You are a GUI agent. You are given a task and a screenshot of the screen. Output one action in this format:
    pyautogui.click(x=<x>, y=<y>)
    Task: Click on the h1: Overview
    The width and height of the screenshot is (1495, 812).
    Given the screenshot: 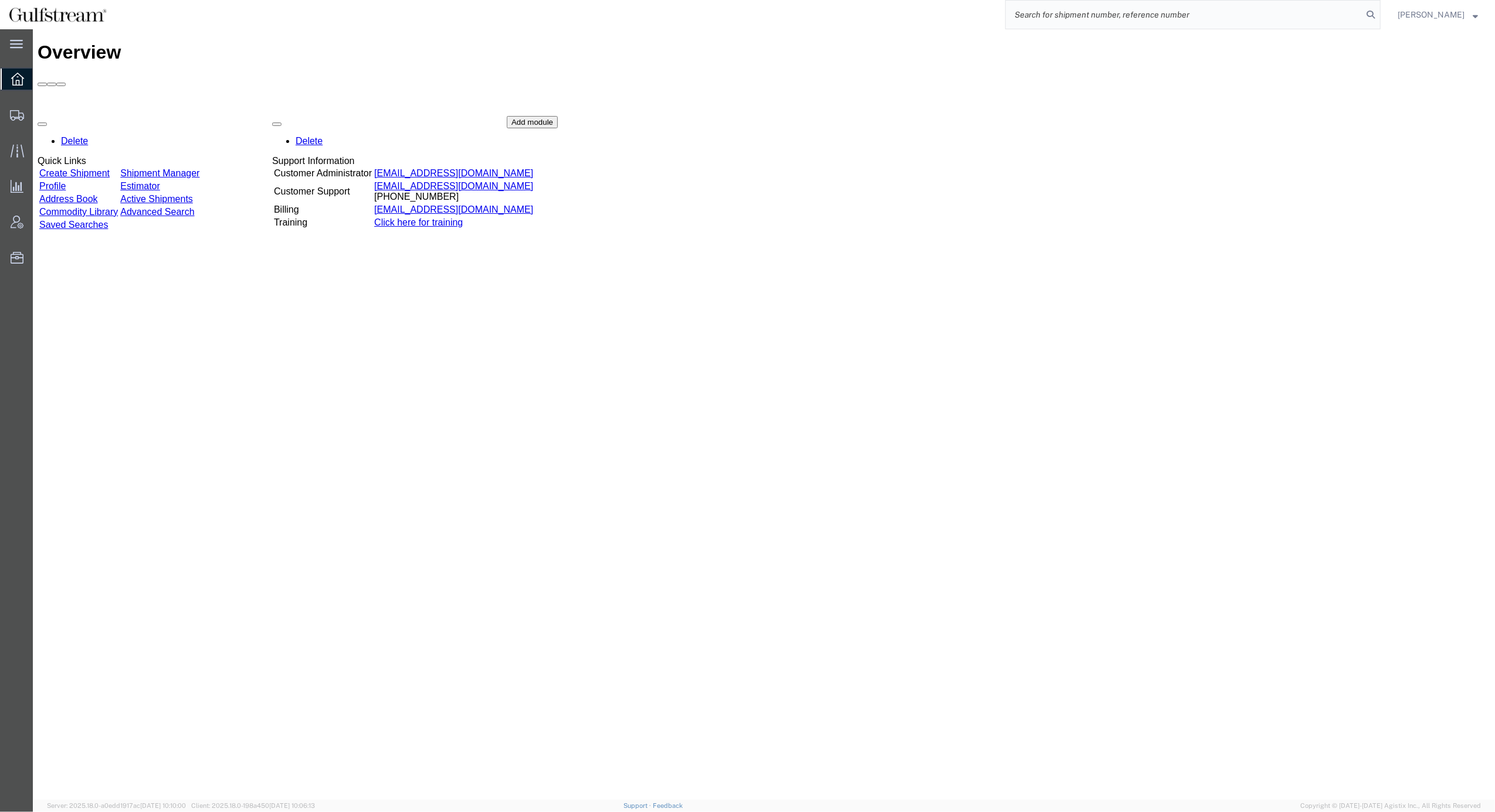 What is the action you would take?
    pyautogui.click(x=731, y=23)
    